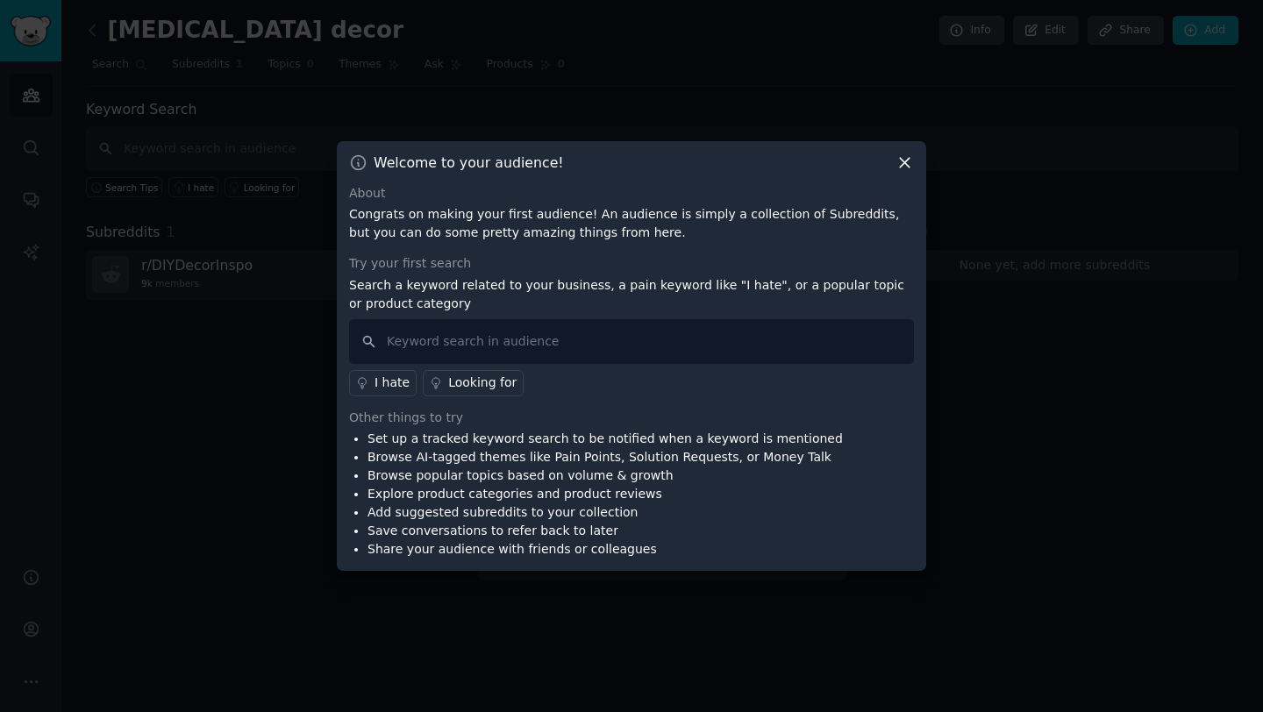  Describe the element at coordinates (392, 383) in the screenshot. I see `div: I hate` at that location.